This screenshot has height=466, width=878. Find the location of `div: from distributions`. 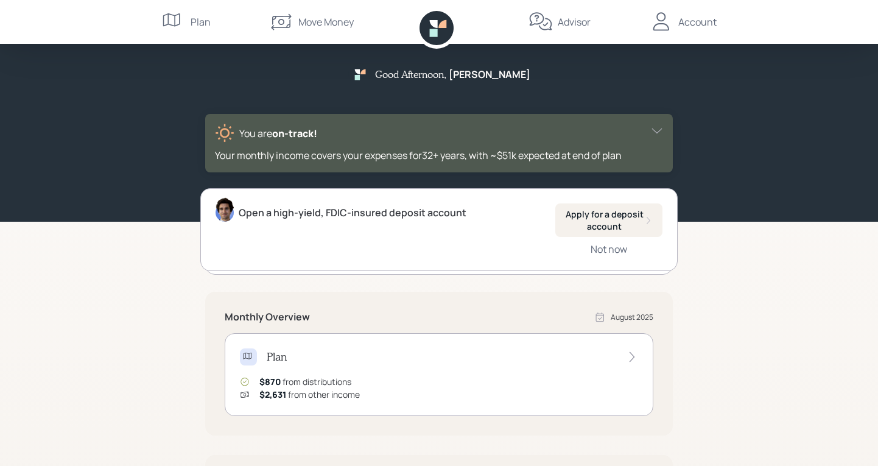

div: from distributions is located at coordinates (305, 381).